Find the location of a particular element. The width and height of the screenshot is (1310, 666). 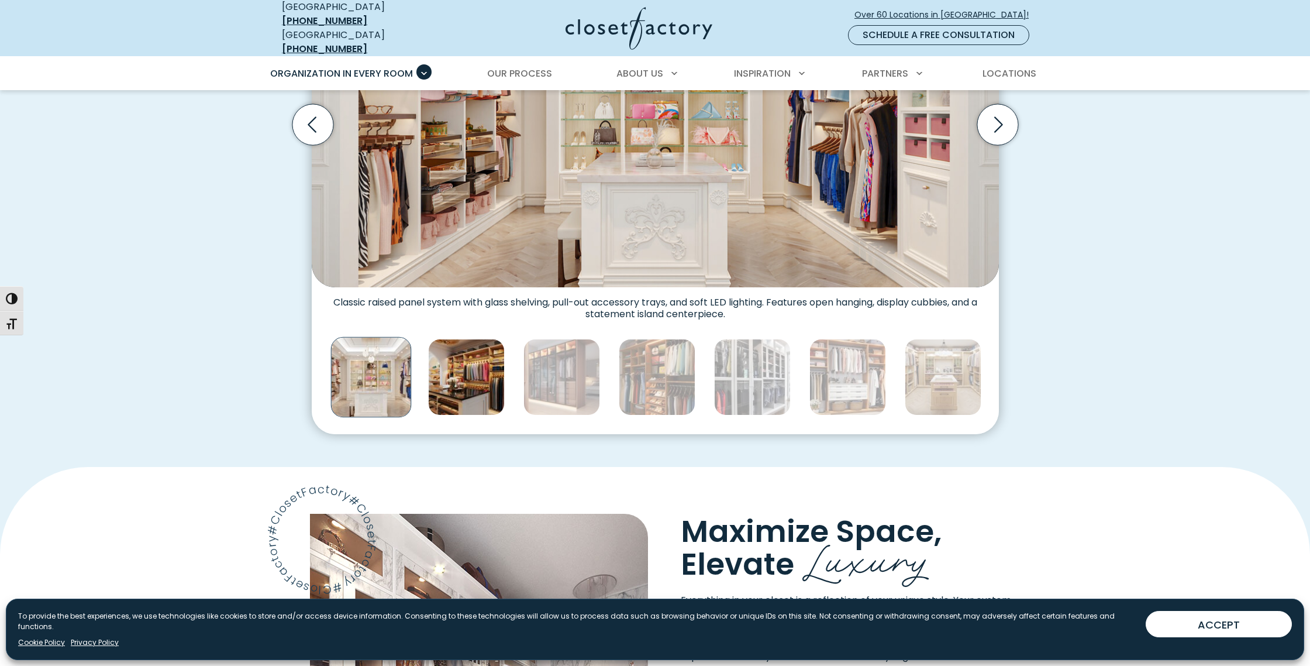

button: Next slide is located at coordinates (998, 125).